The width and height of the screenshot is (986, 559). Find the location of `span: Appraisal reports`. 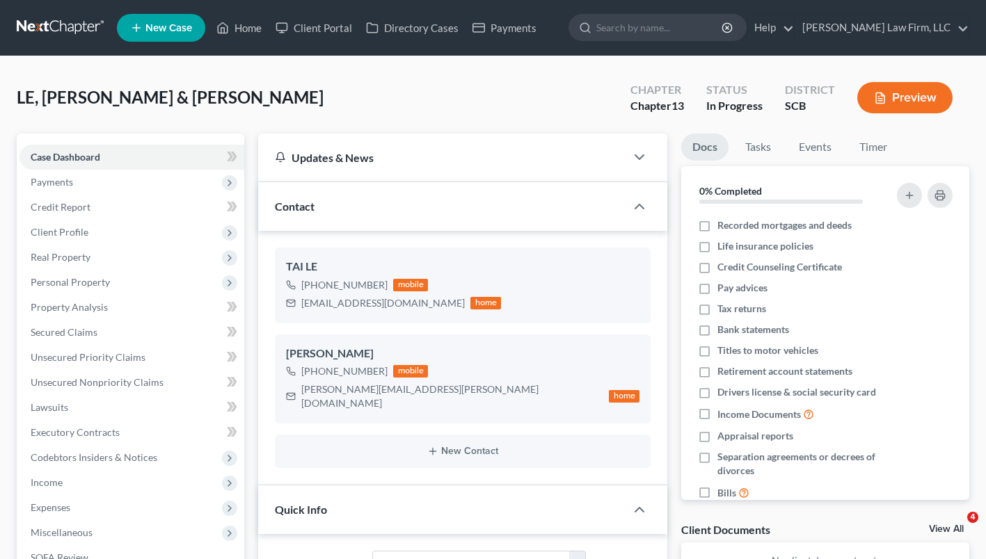

span: Appraisal reports is located at coordinates (755, 436).